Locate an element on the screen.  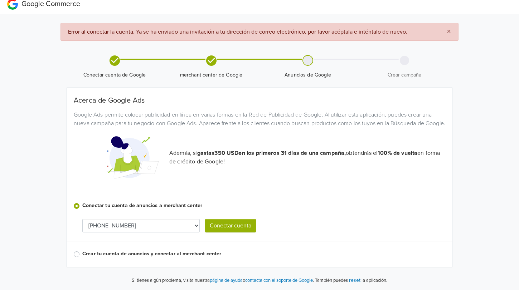
a: contacta con el soporte de Google is located at coordinates (279, 280).